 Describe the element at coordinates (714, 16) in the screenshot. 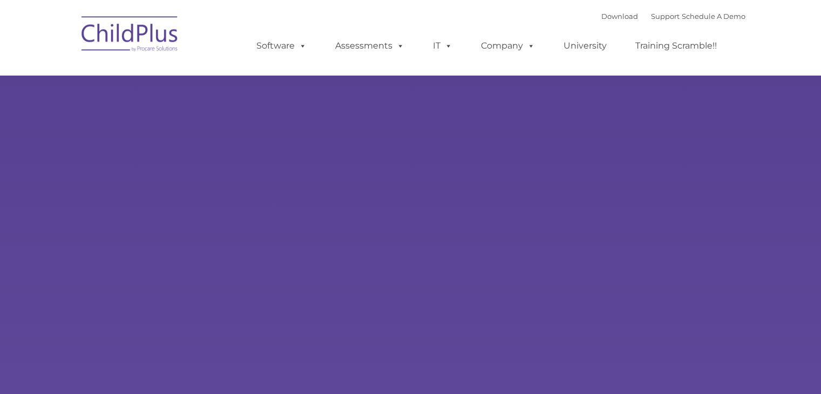

I see `a: Schedule A Demo` at that location.